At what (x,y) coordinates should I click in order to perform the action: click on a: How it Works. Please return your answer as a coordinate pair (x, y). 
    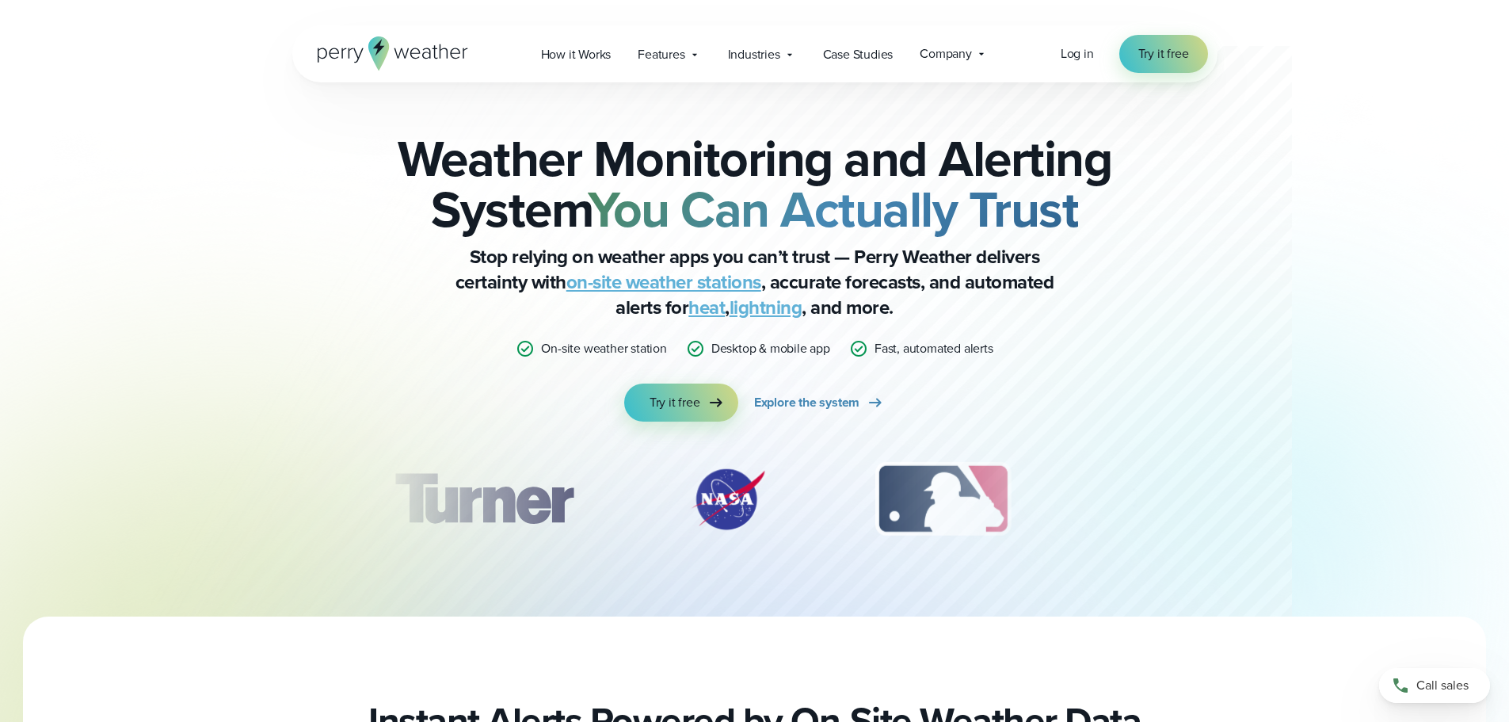
    Looking at the image, I should click on (576, 54).